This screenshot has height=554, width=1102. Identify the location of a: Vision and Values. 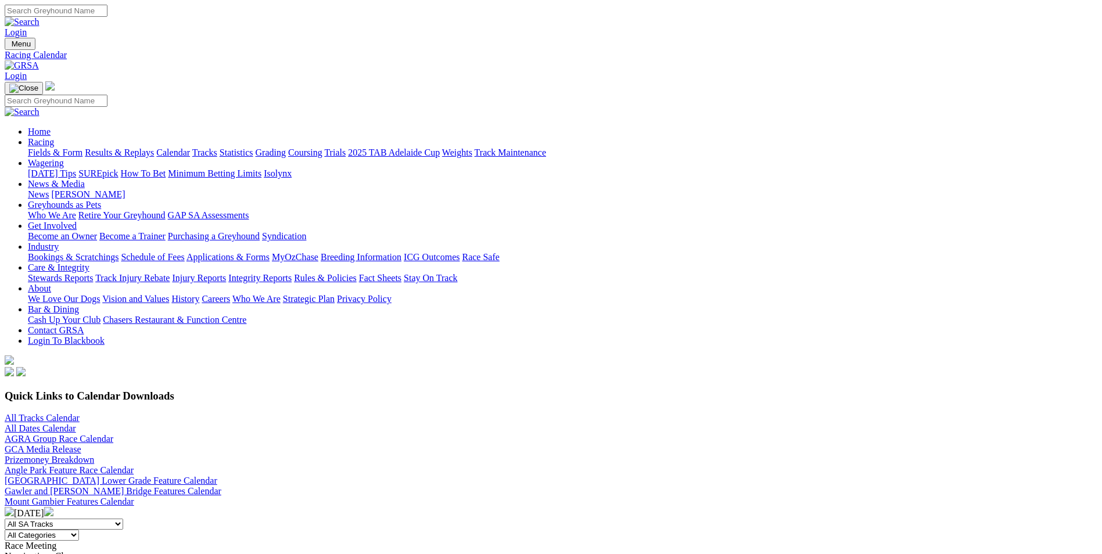
(135, 299).